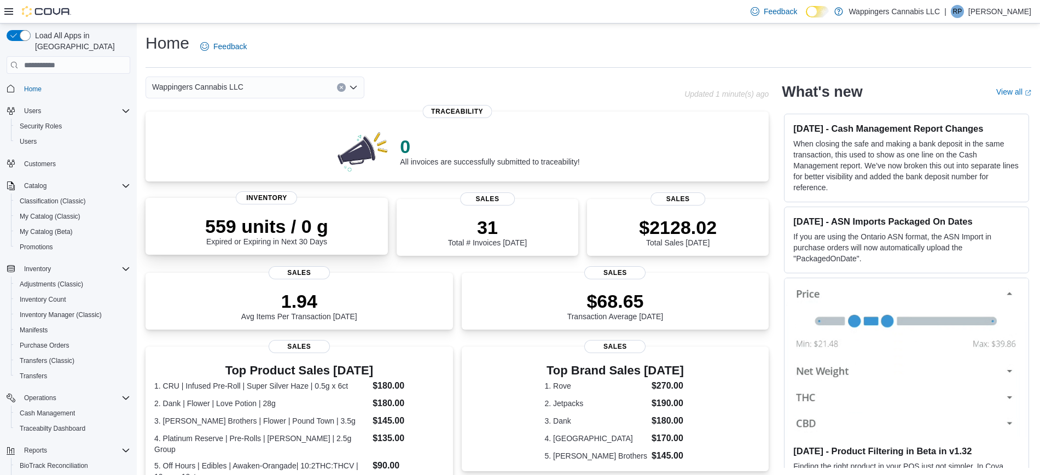  I want to click on dd: $145.00, so click(408, 421).